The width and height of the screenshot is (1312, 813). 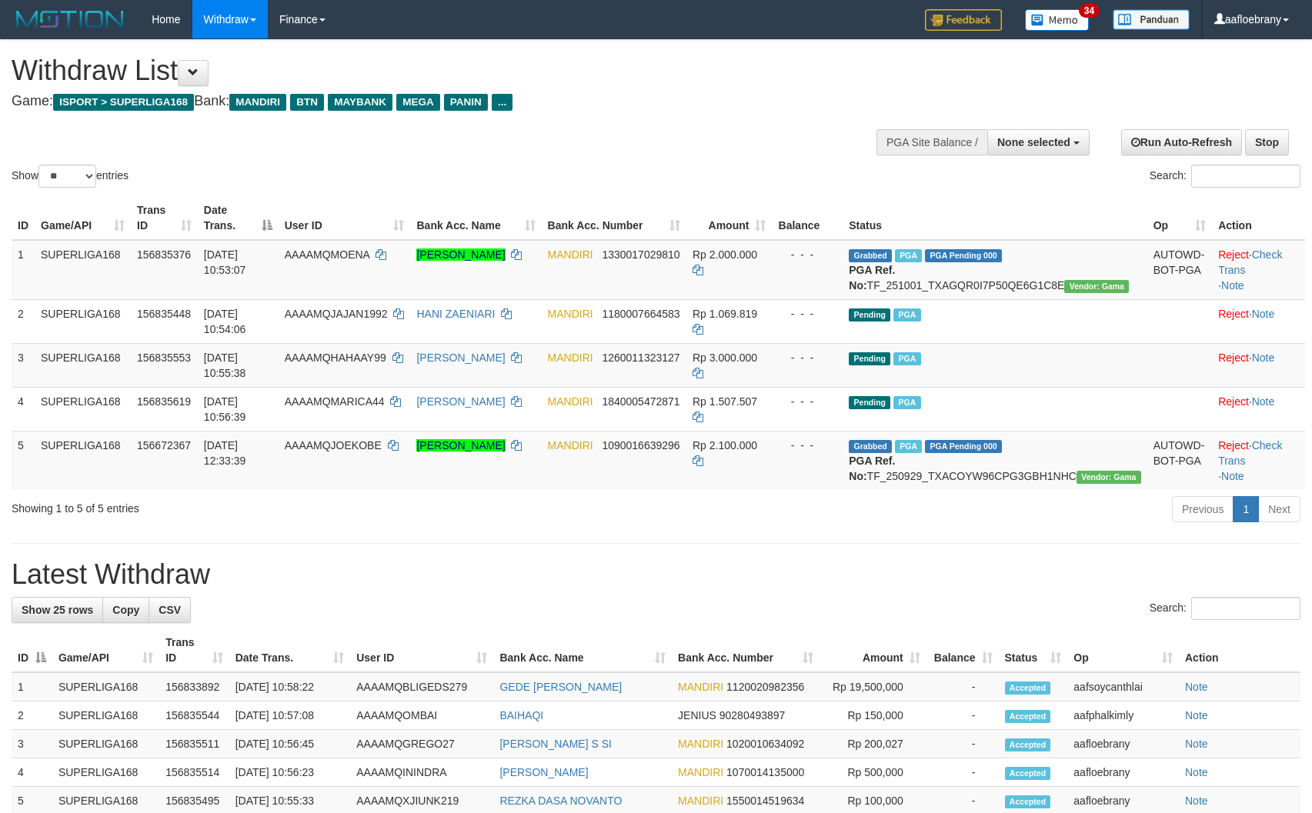 What do you see at coordinates (765, 772) in the screenshot?
I see `span: Copy 1070014135000 to clipboard` at bounding box center [765, 772].